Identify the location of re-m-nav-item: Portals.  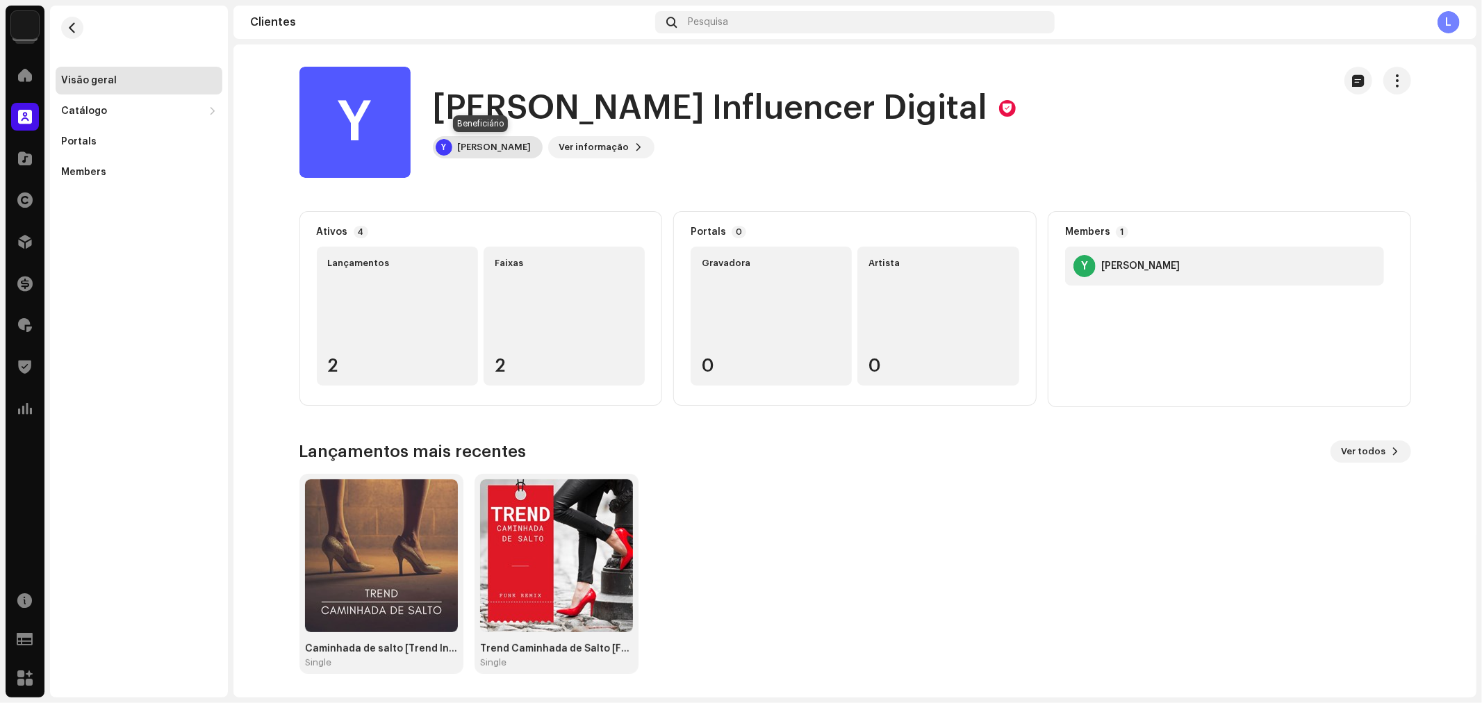
(139, 142).